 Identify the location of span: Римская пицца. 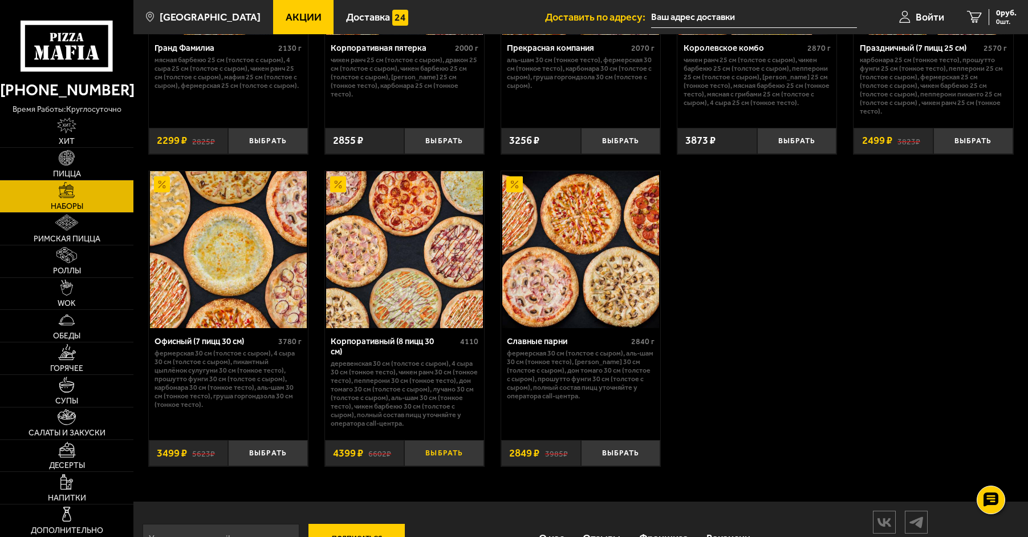
(67, 239).